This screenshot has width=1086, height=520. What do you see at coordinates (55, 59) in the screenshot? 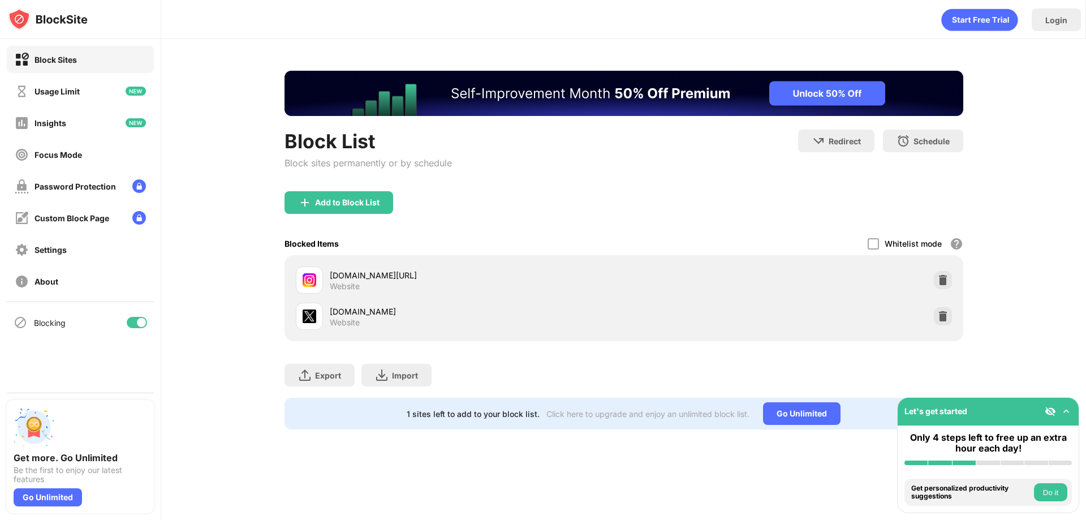
I see `div: Block Sites` at bounding box center [55, 59].